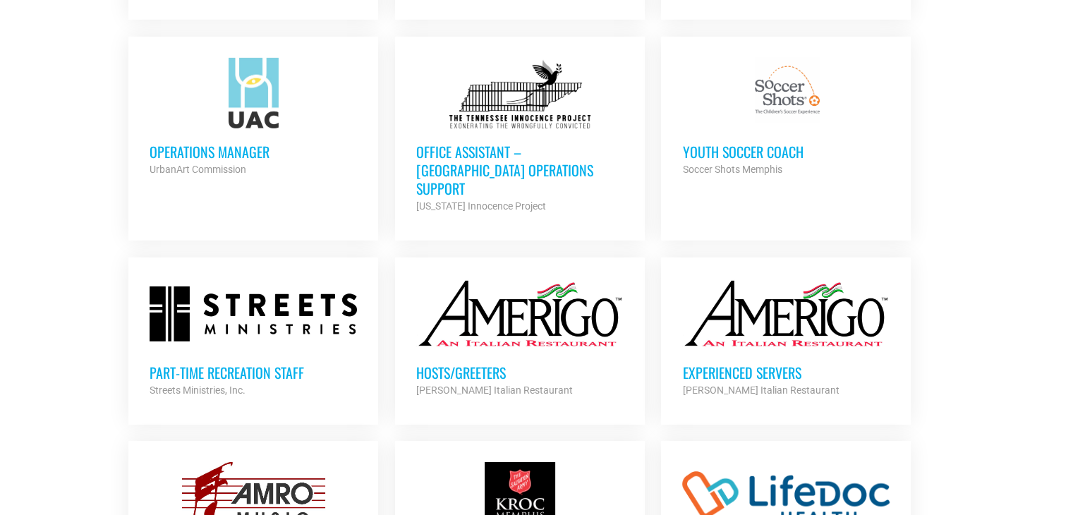 The image size is (1073, 515). I want to click on h3: Hosts/Greeters, so click(520, 373).